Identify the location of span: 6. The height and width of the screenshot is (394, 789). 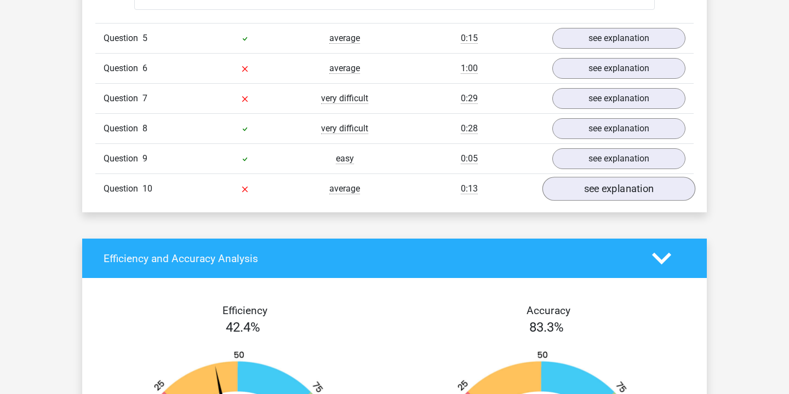
(145, 68).